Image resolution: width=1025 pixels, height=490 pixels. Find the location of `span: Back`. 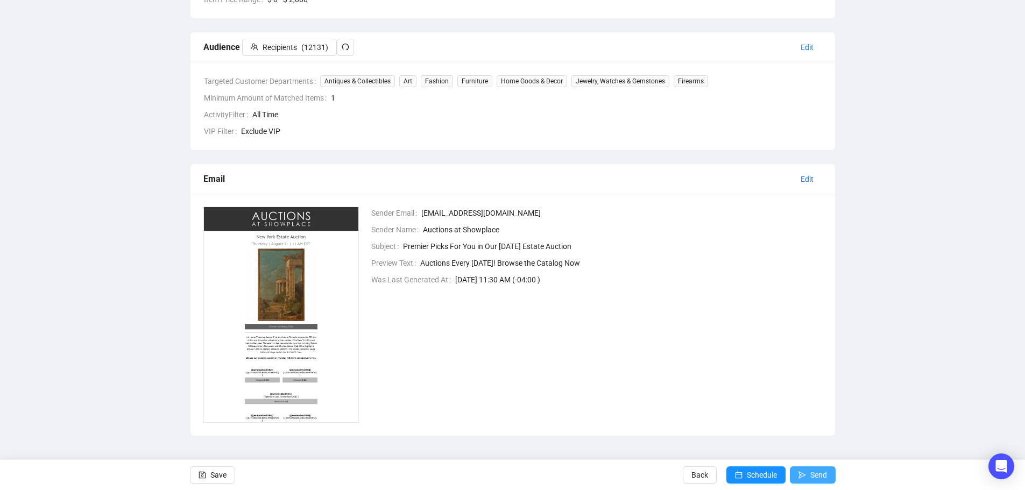

span: Back is located at coordinates (700, 475).